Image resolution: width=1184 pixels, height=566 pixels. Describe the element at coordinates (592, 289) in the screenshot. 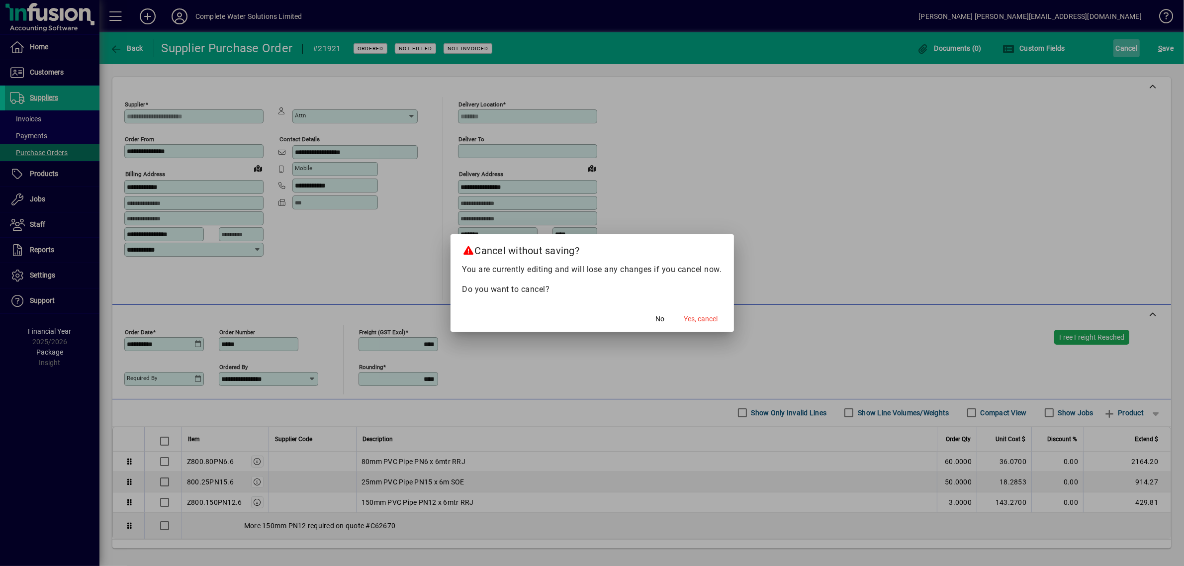

I see `p: Do you want to cancel?` at that location.